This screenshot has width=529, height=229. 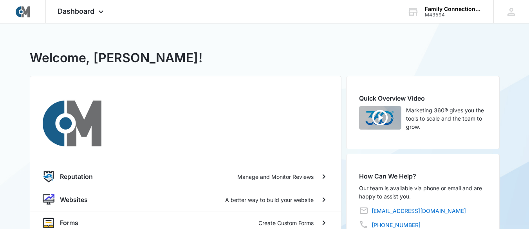 What do you see at coordinates (49, 200) in the screenshot?
I see `img: website` at bounding box center [49, 200].